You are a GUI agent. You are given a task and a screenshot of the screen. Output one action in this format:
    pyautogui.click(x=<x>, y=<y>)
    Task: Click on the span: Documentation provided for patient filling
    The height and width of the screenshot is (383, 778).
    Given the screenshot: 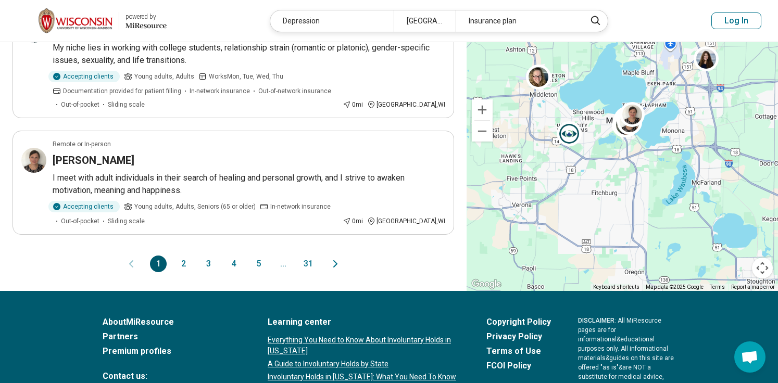 What is the action you would take?
    pyautogui.click(x=122, y=91)
    